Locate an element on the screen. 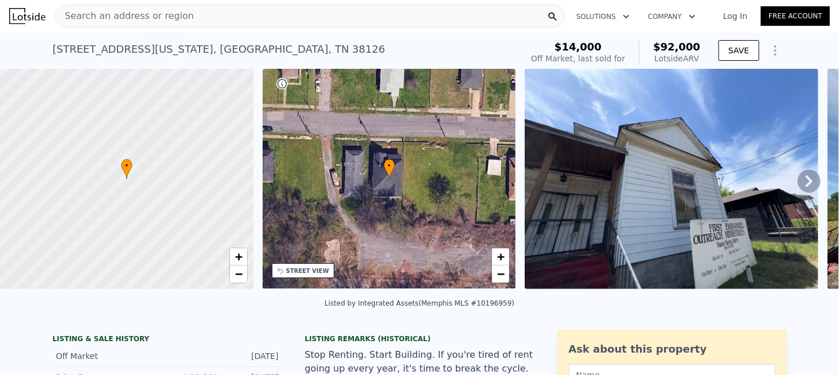 This screenshot has width=839, height=375. span: Search an address or region is located at coordinates (125, 16).